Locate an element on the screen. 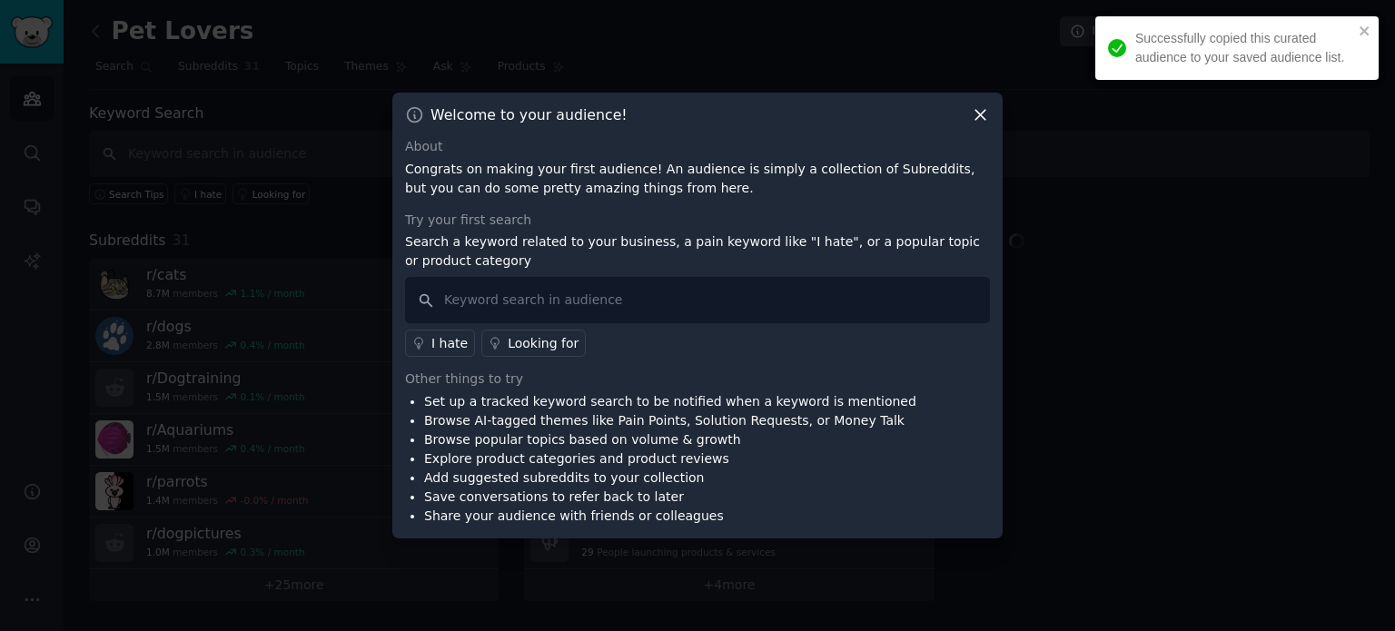  h3: Welcome to your audience! is located at coordinates (529, 114).